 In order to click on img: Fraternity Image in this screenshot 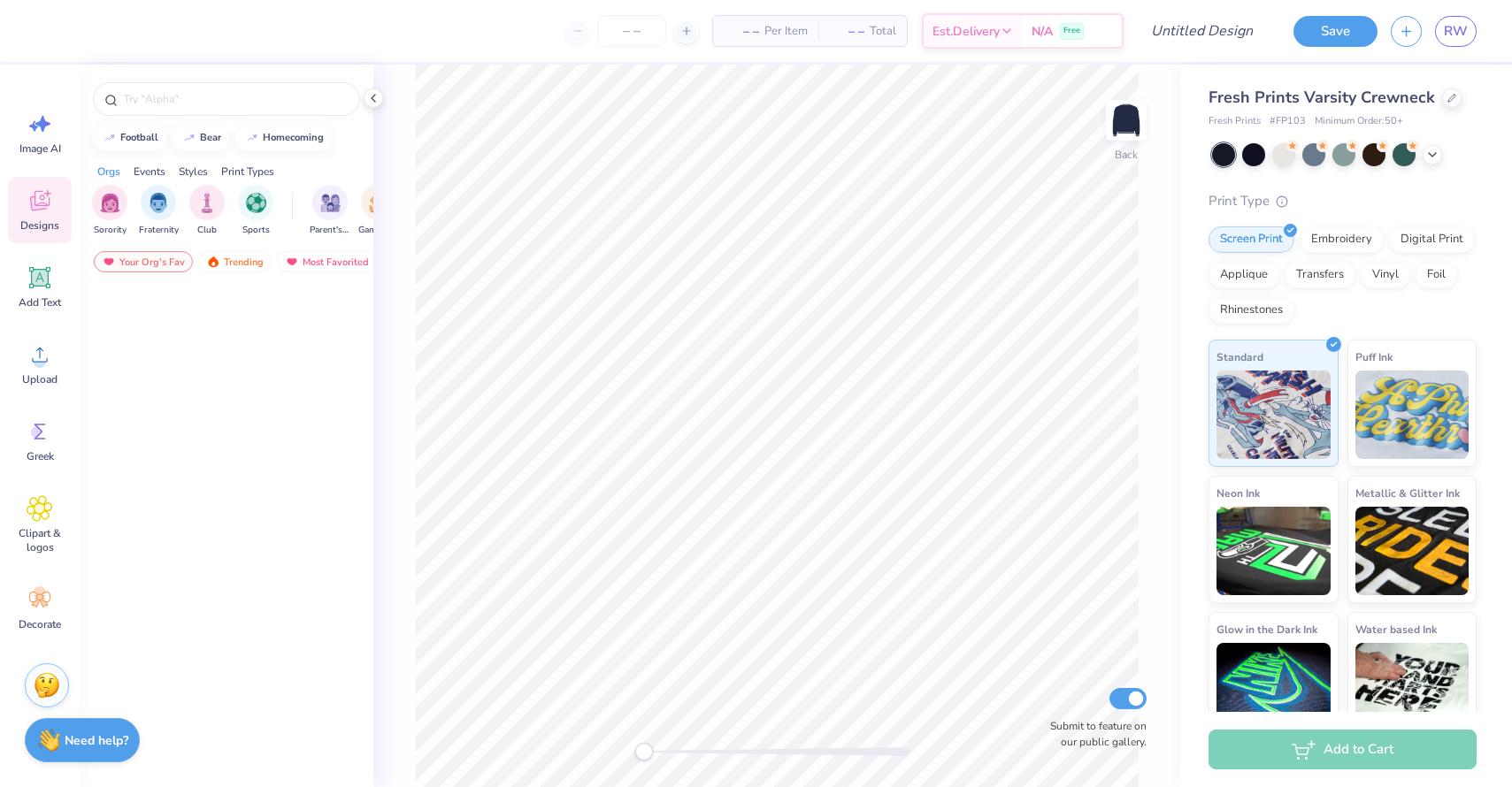, I will do `click(158, 203)`.